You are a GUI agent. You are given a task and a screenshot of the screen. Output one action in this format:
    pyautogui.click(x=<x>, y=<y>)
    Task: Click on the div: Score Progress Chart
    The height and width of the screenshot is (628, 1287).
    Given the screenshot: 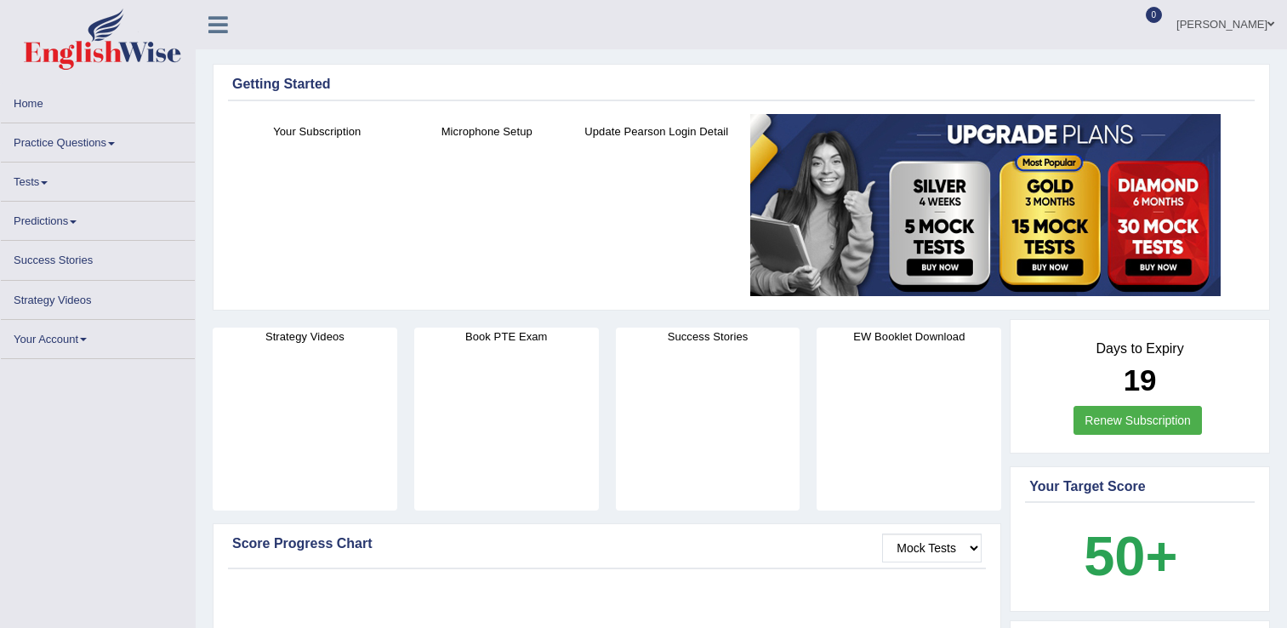 What is the action you would take?
    pyautogui.click(x=607, y=544)
    